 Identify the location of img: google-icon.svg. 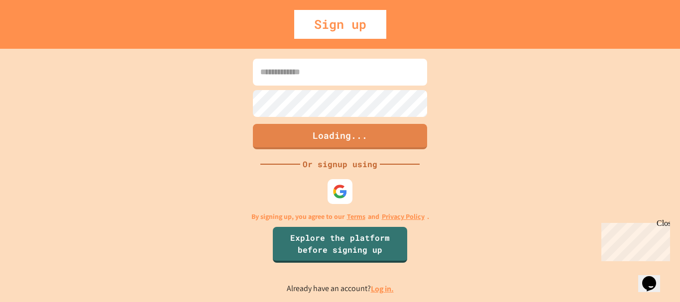
(340, 192).